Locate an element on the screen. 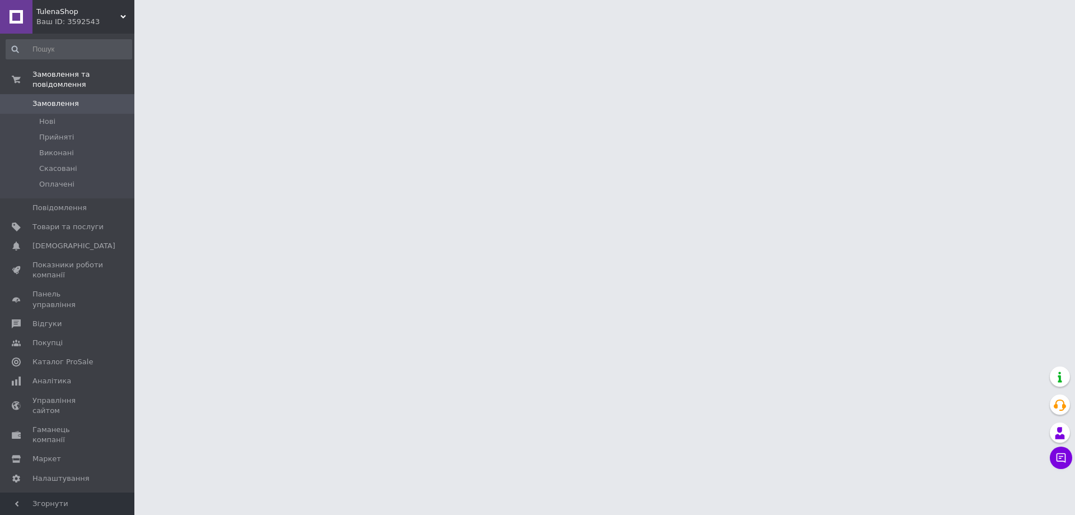 The height and width of the screenshot is (515, 1075). span: Налаштування is located at coordinates (61, 478).